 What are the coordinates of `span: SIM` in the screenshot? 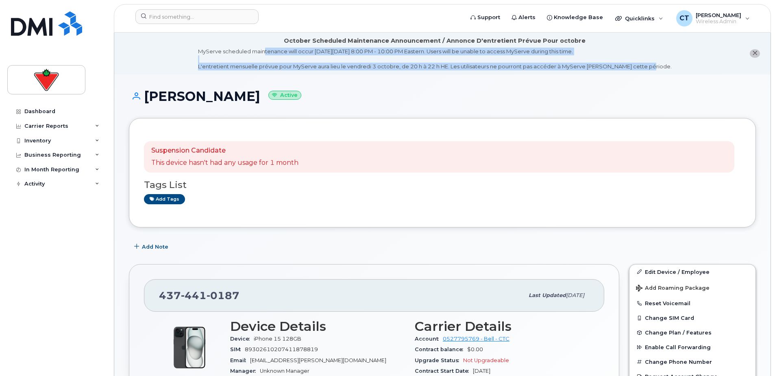 It's located at (237, 349).